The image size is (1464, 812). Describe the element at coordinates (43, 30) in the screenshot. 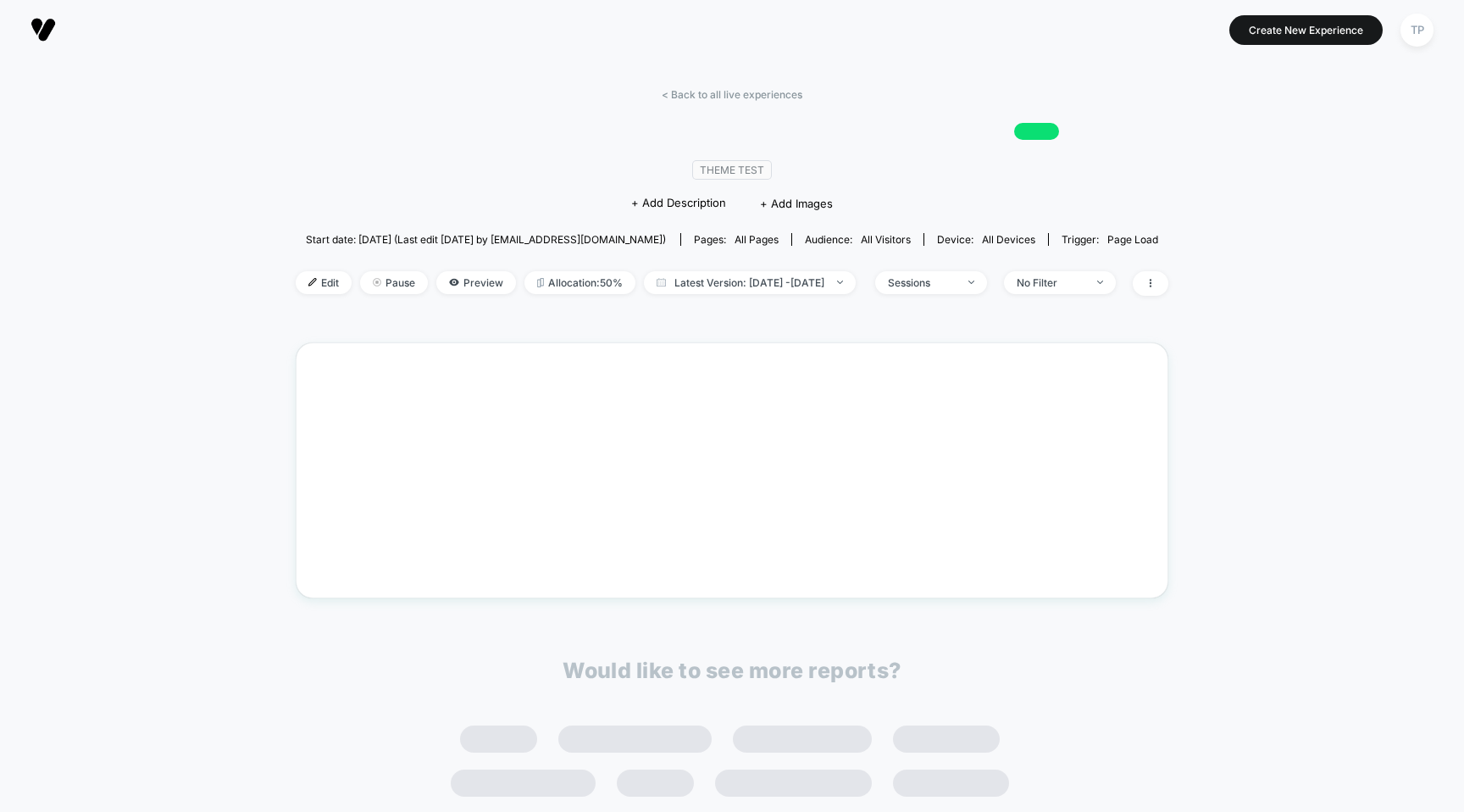

I see `img: Visually logo` at that location.